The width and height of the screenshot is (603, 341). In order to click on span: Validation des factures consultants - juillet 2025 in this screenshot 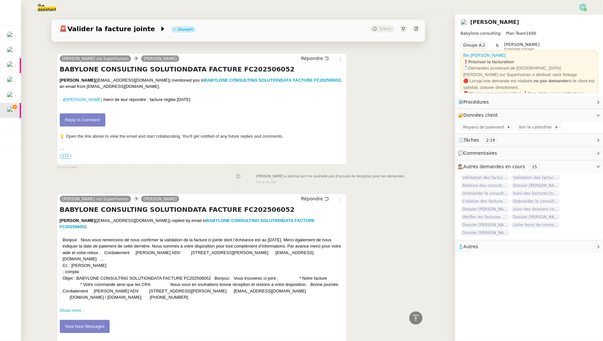, I will do `click(535, 178)`.